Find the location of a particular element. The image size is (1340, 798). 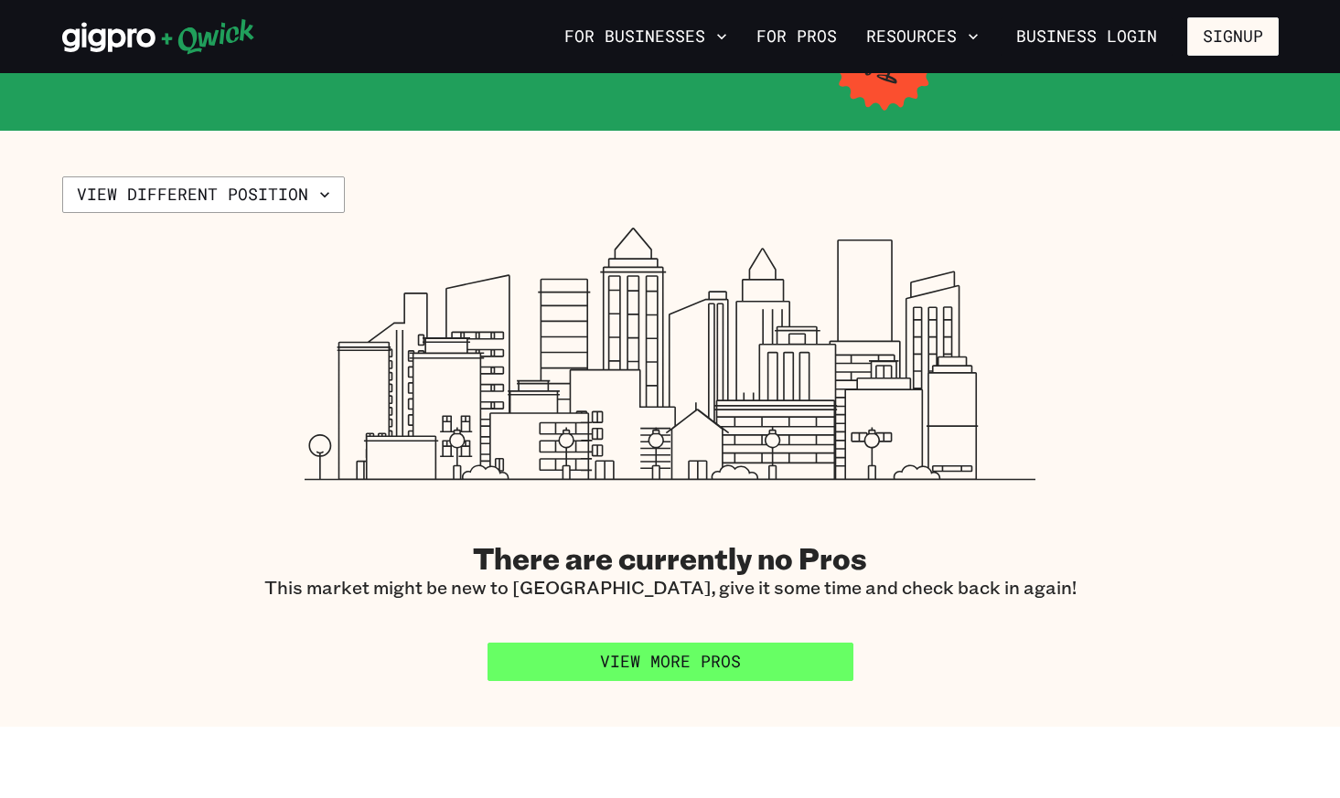

h2: There are currently no Pros is located at coordinates (670, 558).